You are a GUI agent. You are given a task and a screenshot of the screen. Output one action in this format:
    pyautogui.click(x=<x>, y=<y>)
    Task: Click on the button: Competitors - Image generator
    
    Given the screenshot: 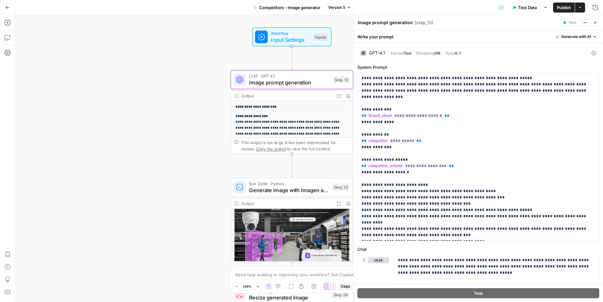 What is the action you would take?
    pyautogui.click(x=287, y=8)
    